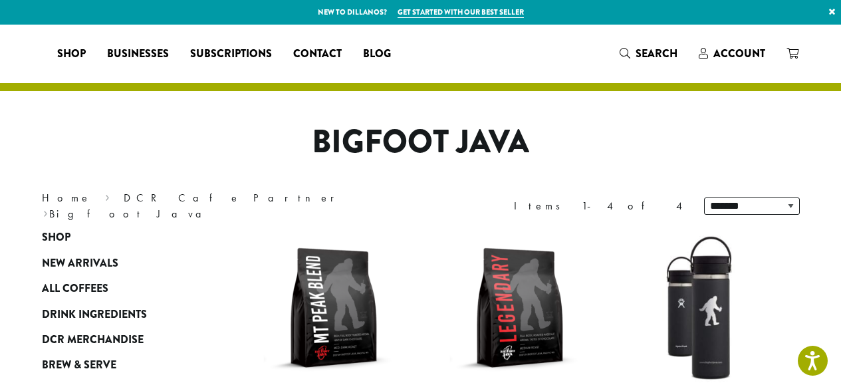 The image size is (841, 389). What do you see at coordinates (122, 289) in the screenshot?
I see `a: All Coffees` at bounding box center [122, 289].